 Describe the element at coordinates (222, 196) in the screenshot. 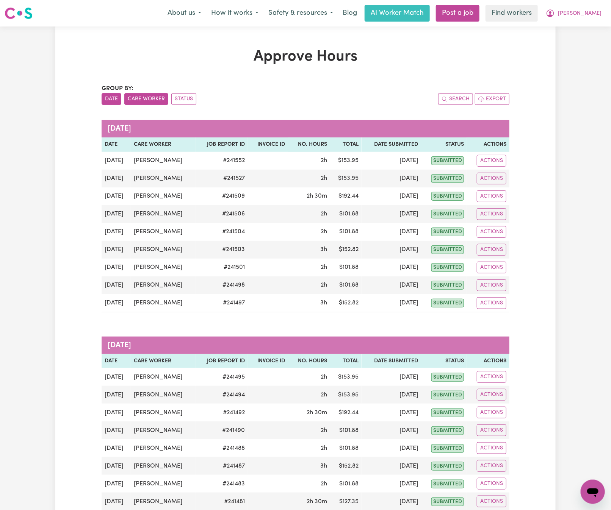

I see `td: # 241509` at that location.